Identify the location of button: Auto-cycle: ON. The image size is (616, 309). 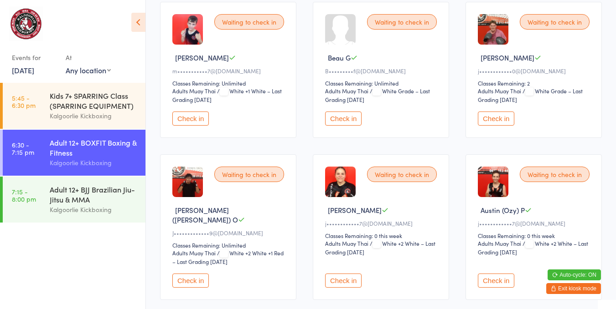
(574, 275).